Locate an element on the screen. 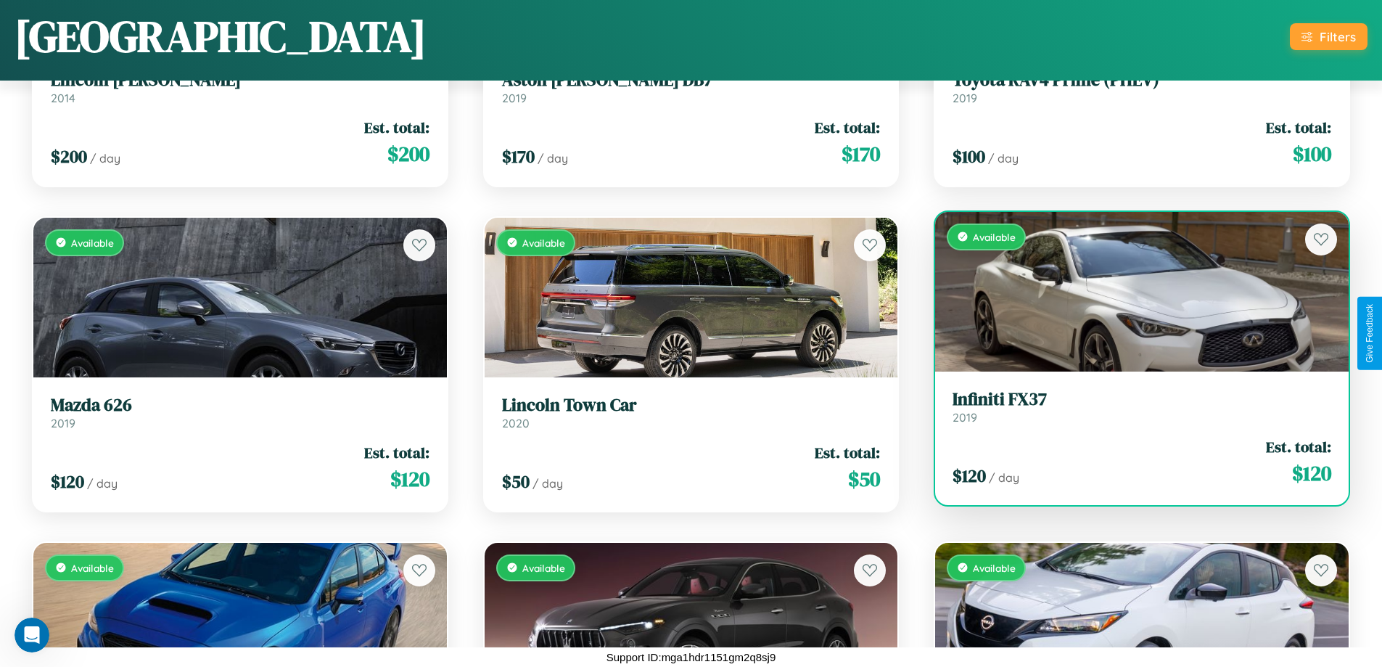 The image size is (1382, 667). a: Lincoln Town Car2020 is located at coordinates (691, 412).